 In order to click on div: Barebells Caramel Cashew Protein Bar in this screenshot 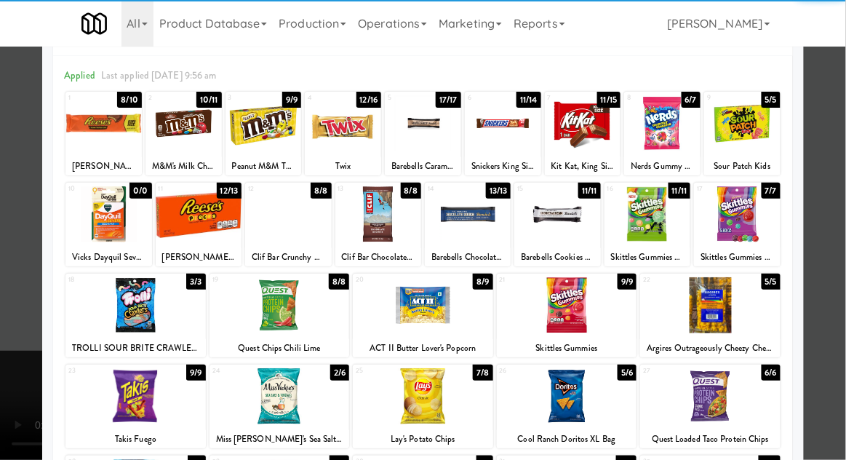, I will do `click(423, 166)`.